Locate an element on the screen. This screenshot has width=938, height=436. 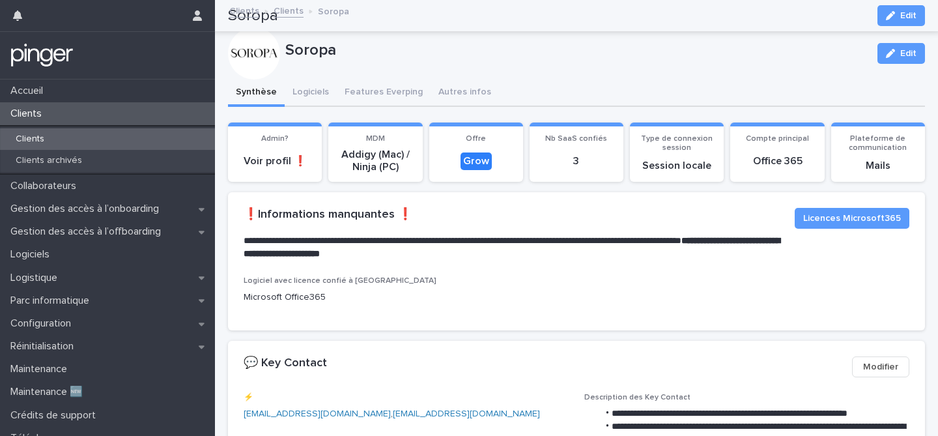
p: Parc informatique is located at coordinates (52, 300).